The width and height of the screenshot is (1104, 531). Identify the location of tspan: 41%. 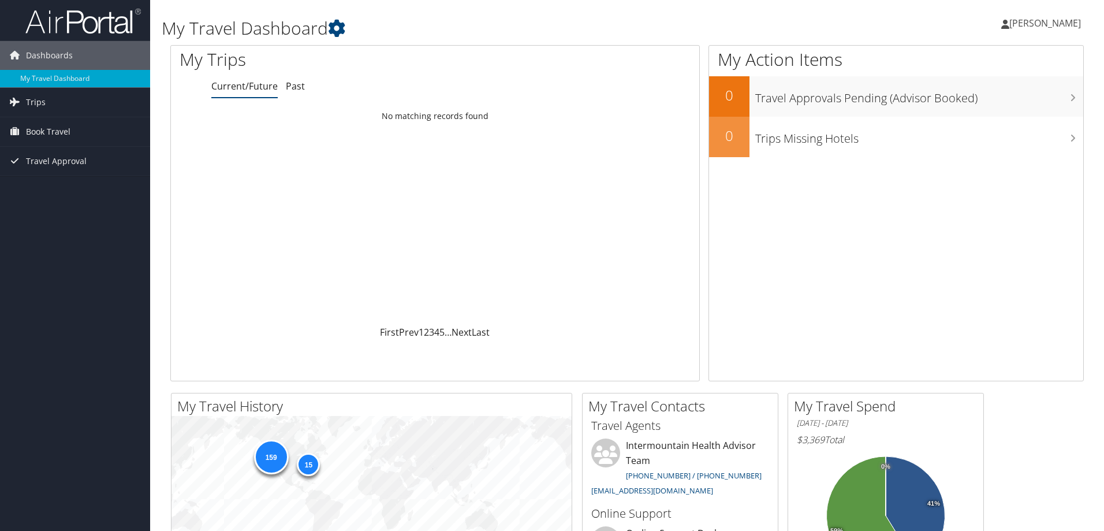
(934, 503).